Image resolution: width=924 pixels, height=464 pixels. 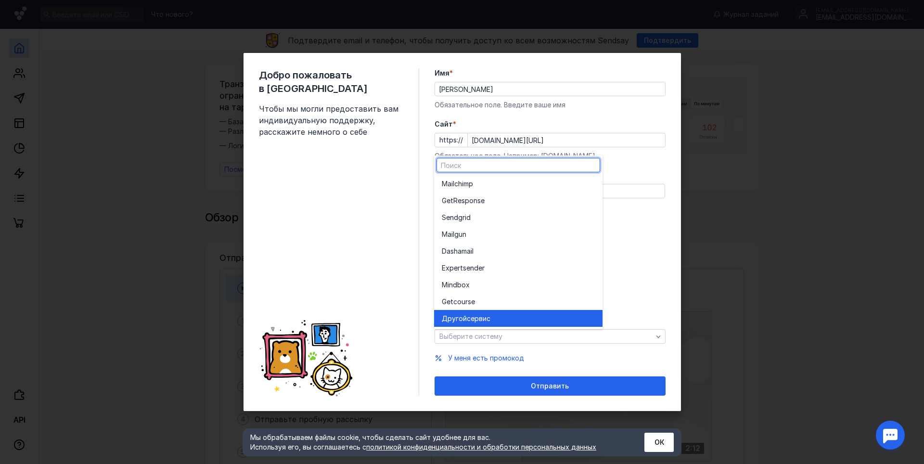 What do you see at coordinates (518, 183) in the screenshot?
I see `button: Mailchimp` at bounding box center [518, 183].